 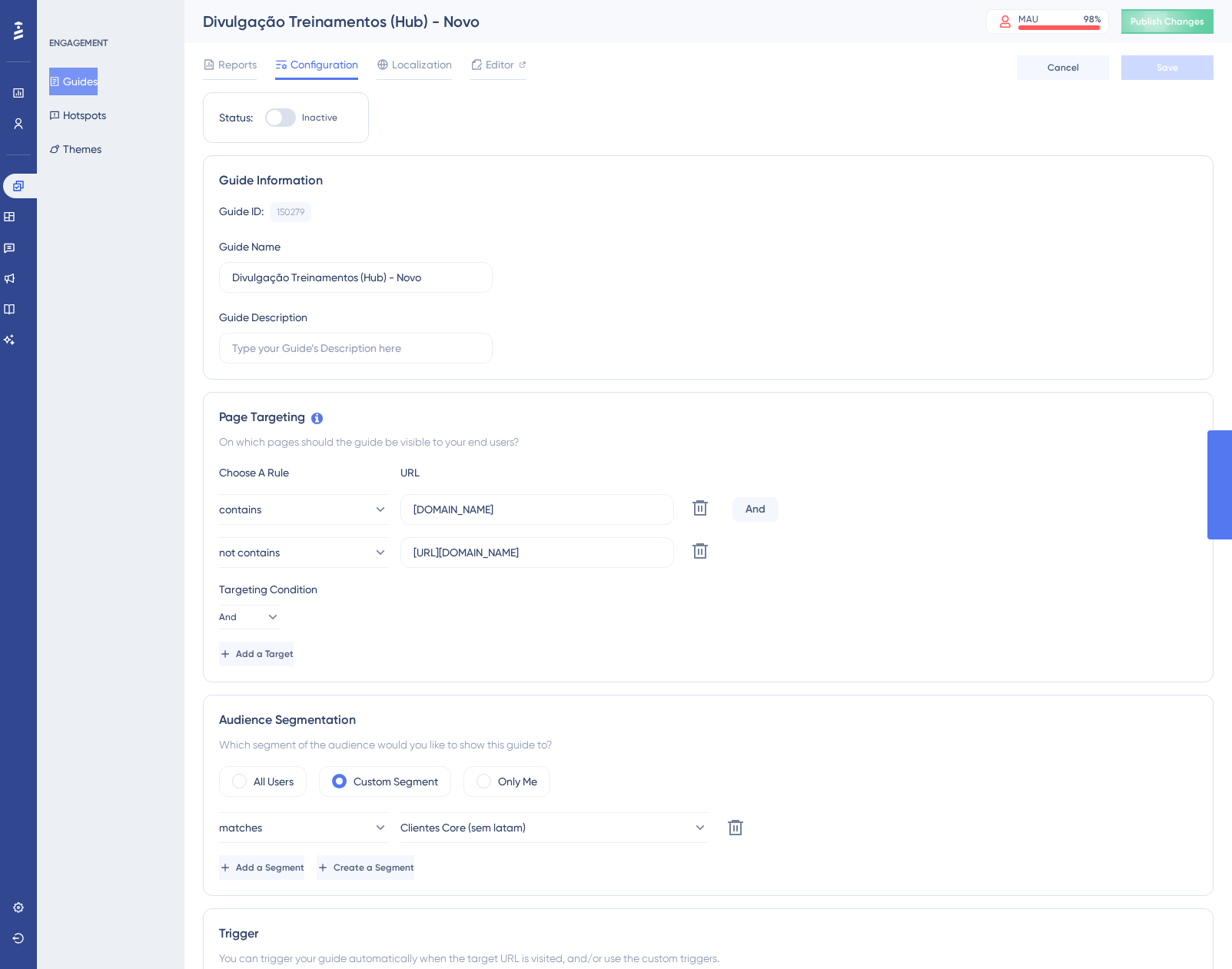 What do you see at coordinates (708, 958) in the screenshot?
I see `div: You can trigger your guide automatically when the target URL is visited, and/or use the custom tr...` at bounding box center [708, 958].